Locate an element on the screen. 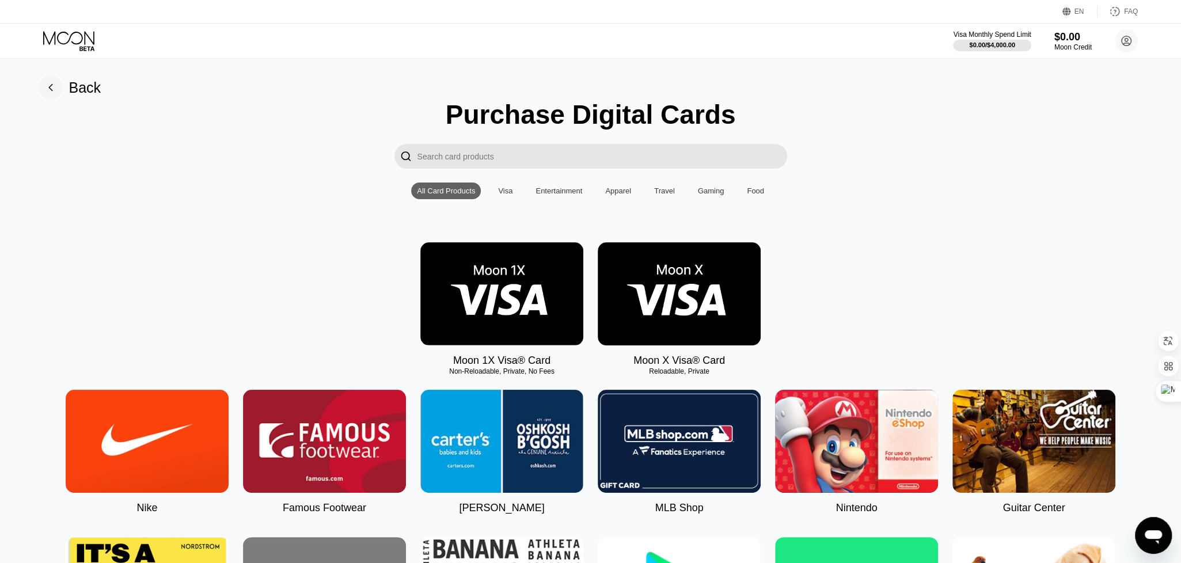 This screenshot has height=563, width=1181. div: All Card Products is located at coordinates (446, 191).